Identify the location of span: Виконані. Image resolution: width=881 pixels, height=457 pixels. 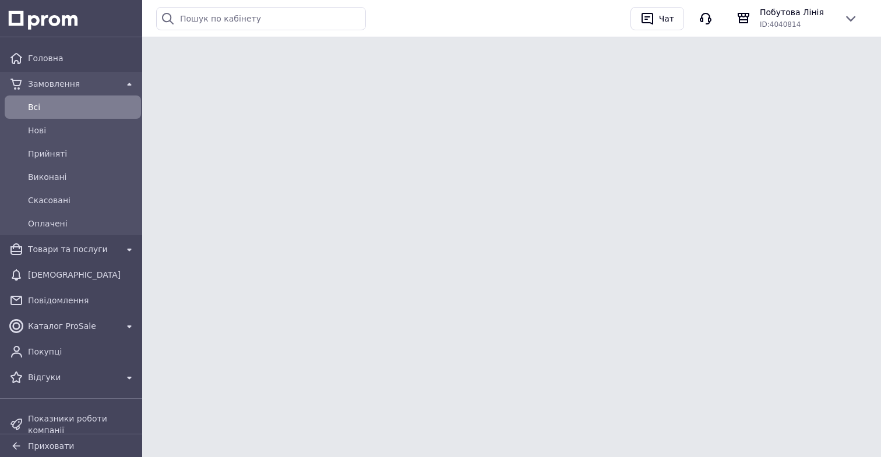
(82, 177).